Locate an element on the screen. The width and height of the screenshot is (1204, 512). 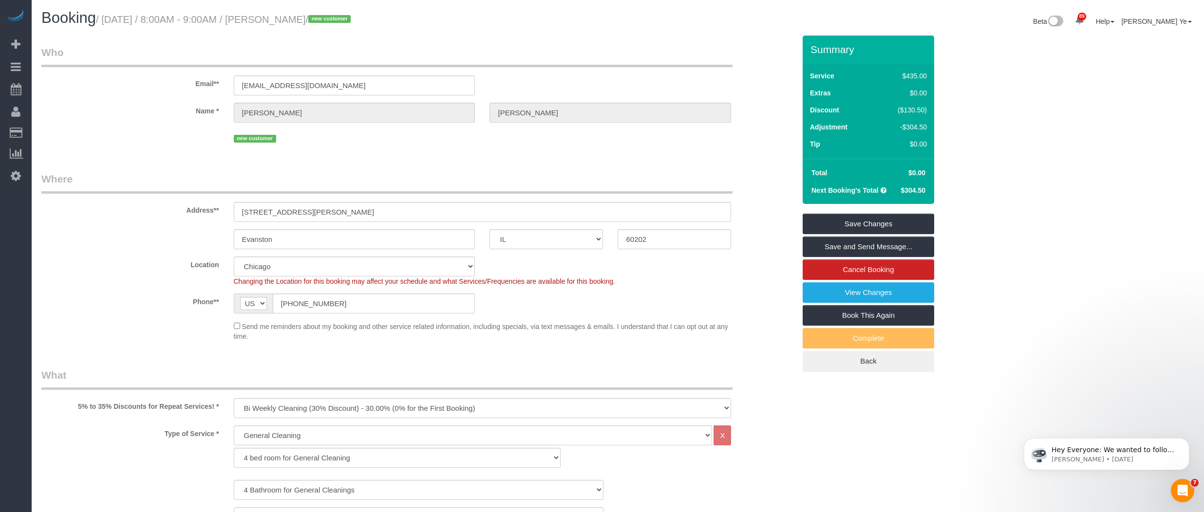
span: Booking is located at coordinates (69, 18).